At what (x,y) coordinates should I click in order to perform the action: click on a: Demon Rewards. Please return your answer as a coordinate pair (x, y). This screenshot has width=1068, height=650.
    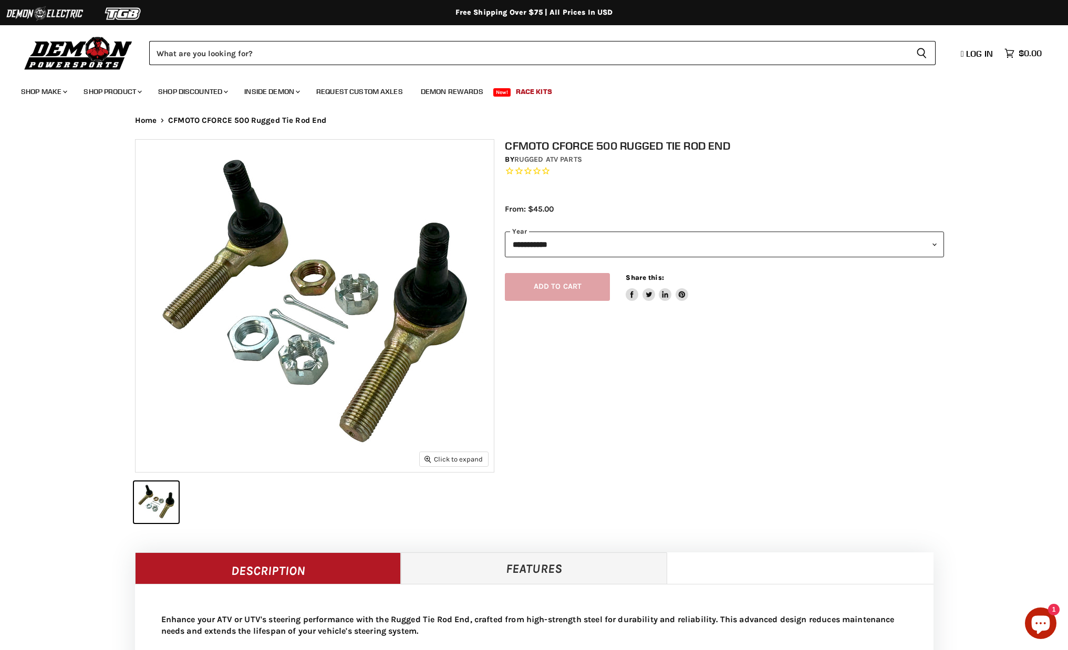
    Looking at the image, I should click on (452, 91).